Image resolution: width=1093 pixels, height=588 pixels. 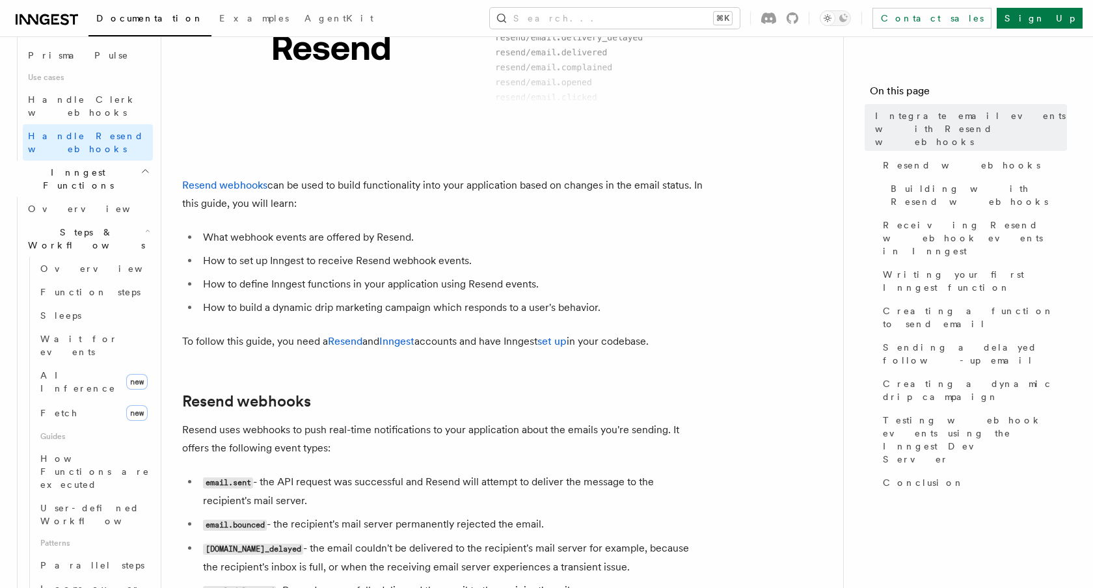 What do you see at coordinates (451, 525) in the screenshot?
I see `li: - the recipient's mail server permanently rejected the email.` at bounding box center [451, 525].